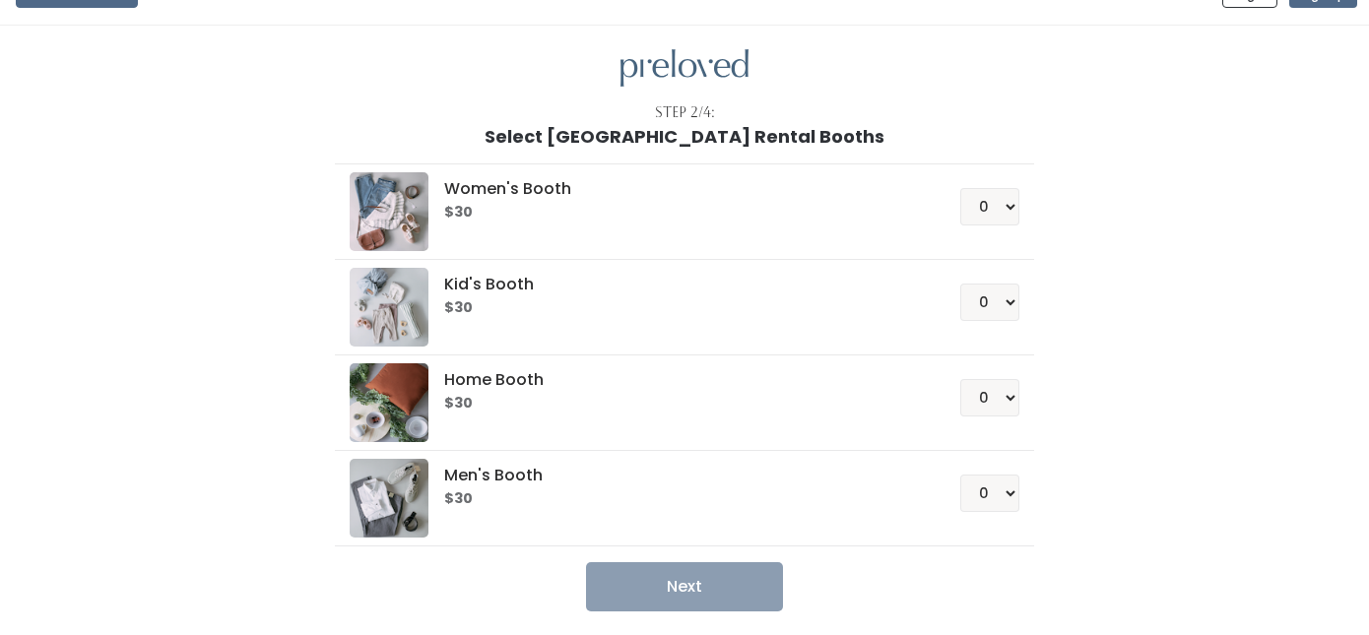 The image size is (1369, 635). I want to click on button: Next, so click(684, 587).